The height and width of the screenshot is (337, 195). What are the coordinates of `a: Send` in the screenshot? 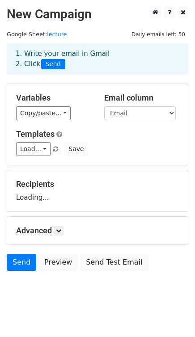 It's located at (21, 263).